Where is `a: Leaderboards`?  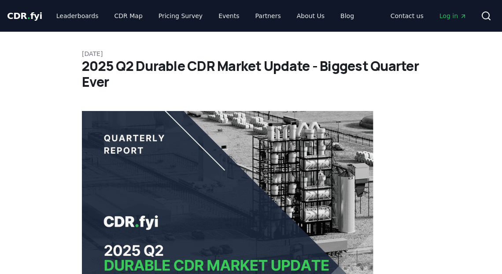
a: Leaderboards is located at coordinates (77, 16).